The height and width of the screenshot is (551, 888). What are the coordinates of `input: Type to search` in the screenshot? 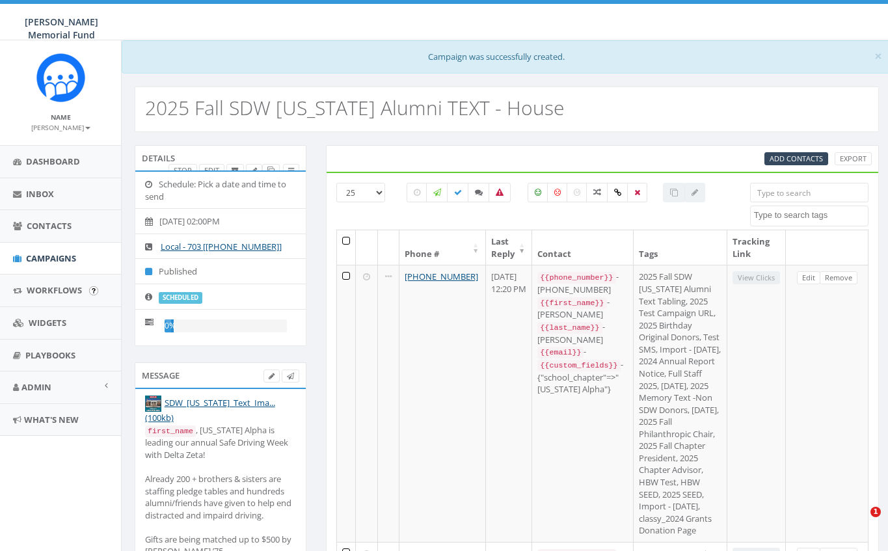 It's located at (809, 193).